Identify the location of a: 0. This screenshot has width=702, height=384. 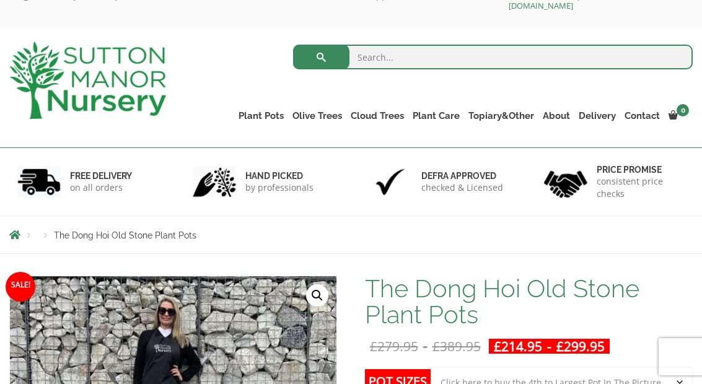
(679, 116).